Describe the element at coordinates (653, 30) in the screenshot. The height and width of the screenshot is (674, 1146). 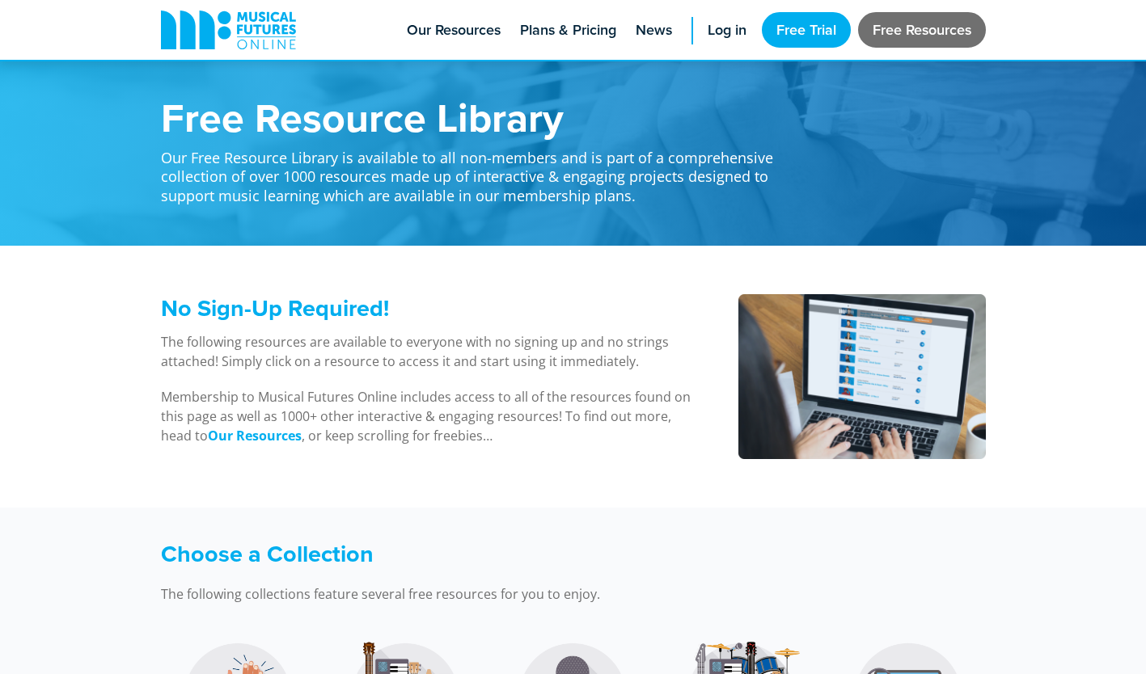
I see `span: News` at that location.